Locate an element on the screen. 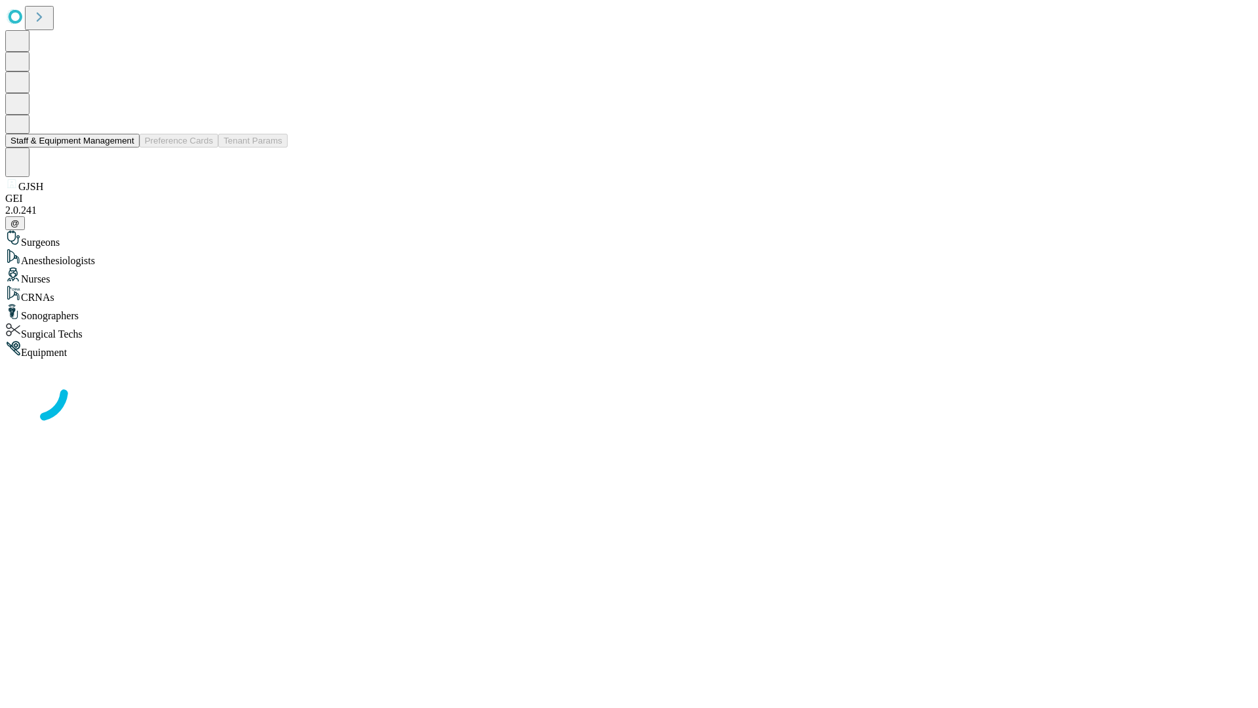 Image resolution: width=1258 pixels, height=708 pixels. div: Sonographers is located at coordinates (629, 313).